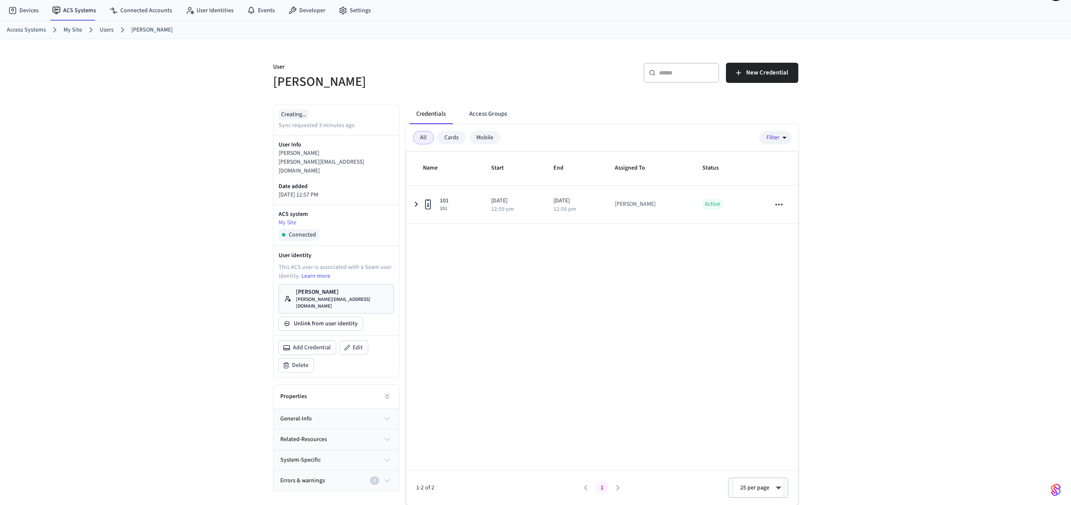 The image size is (1071, 505). Describe the element at coordinates (358, 348) in the screenshot. I see `span: Edit` at that location.